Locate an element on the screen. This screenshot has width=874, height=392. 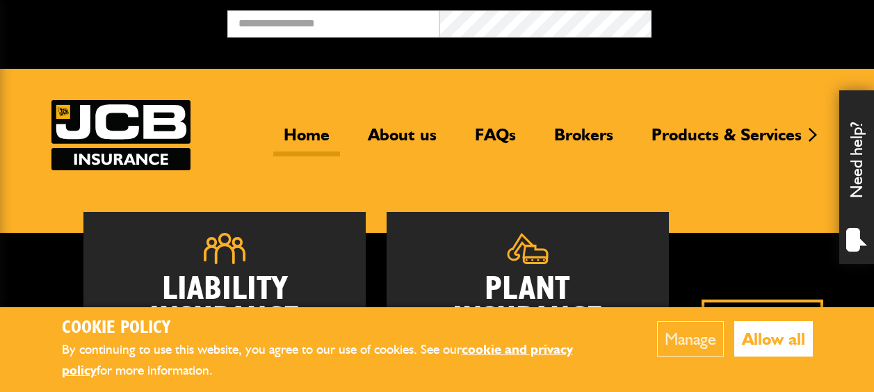
button: Allow all is located at coordinates (773, 338).